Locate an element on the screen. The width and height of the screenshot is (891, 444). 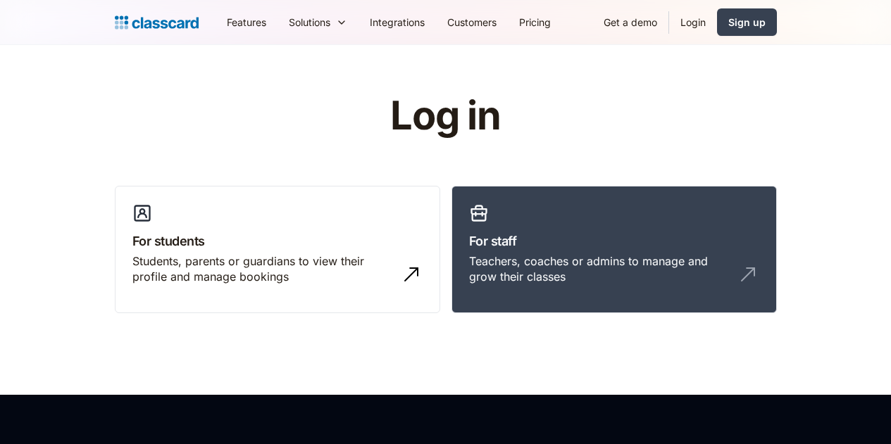
div: Students, parents or guardians to view their profile and manage bookings is located at coordinates (263, 269).